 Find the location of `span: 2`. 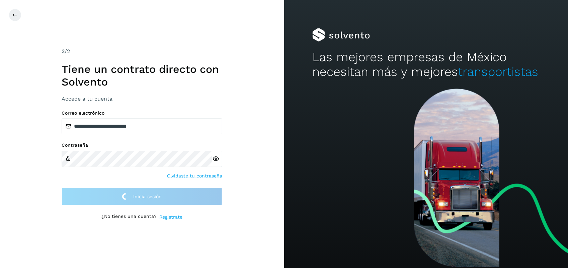

span: 2 is located at coordinates (63, 51).